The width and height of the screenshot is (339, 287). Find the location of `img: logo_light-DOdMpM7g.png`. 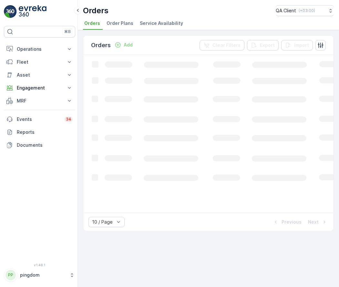

img: logo_light-DOdMpM7g.png is located at coordinates (33, 12).